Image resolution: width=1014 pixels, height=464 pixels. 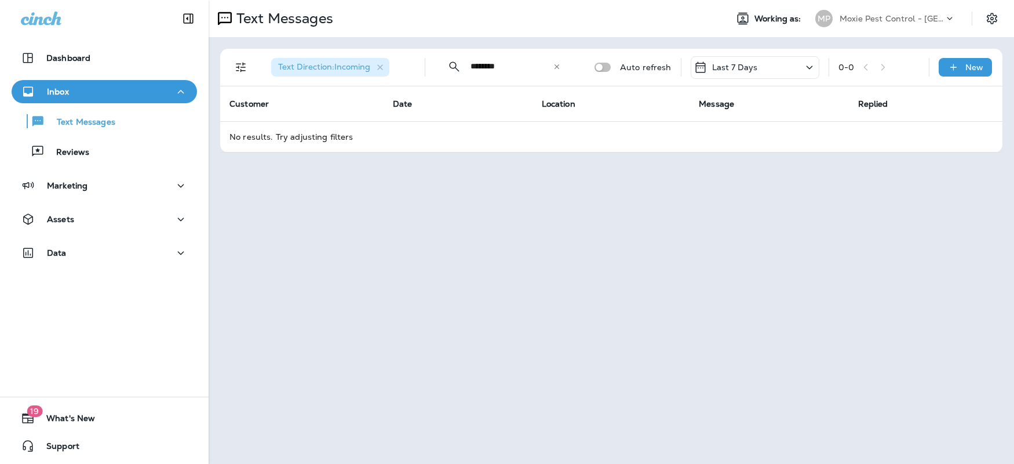 I want to click on button: Assets, so click(x=104, y=219).